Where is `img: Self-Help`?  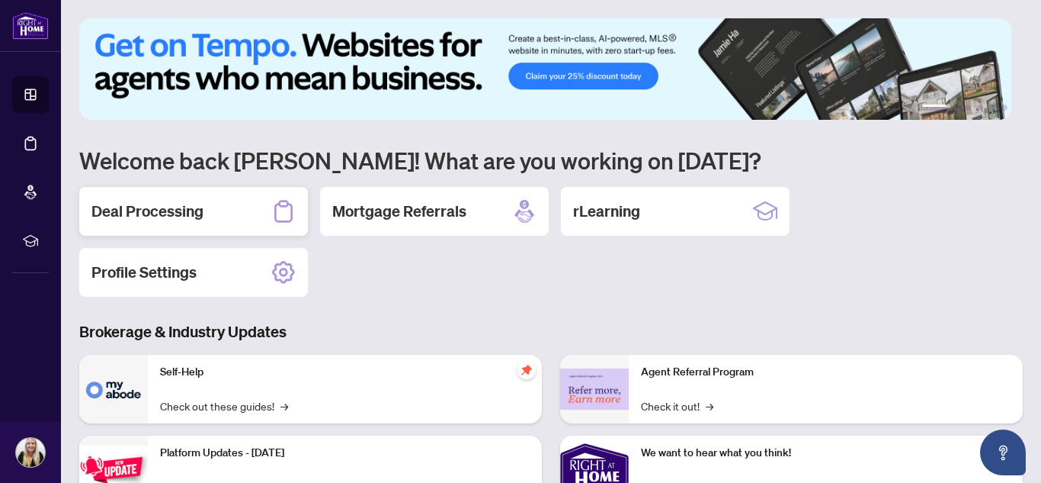
img: Self-Help is located at coordinates (114, 389).